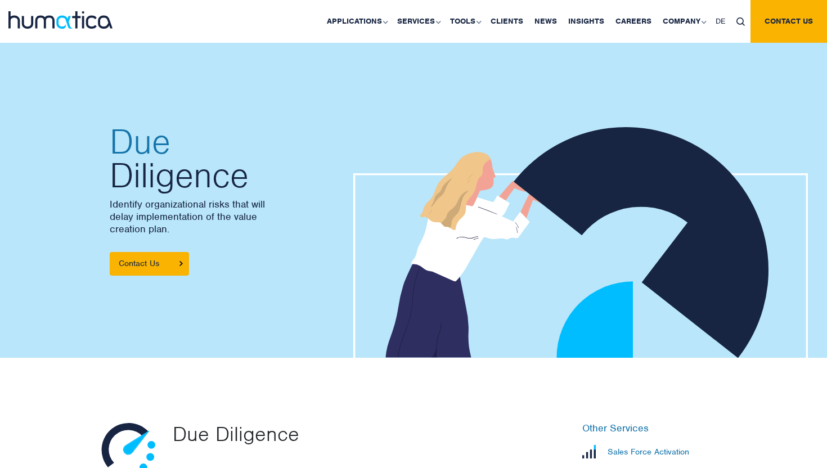 This screenshot has width=827, height=468. I want to click on img: arrowicon, so click(181, 263).